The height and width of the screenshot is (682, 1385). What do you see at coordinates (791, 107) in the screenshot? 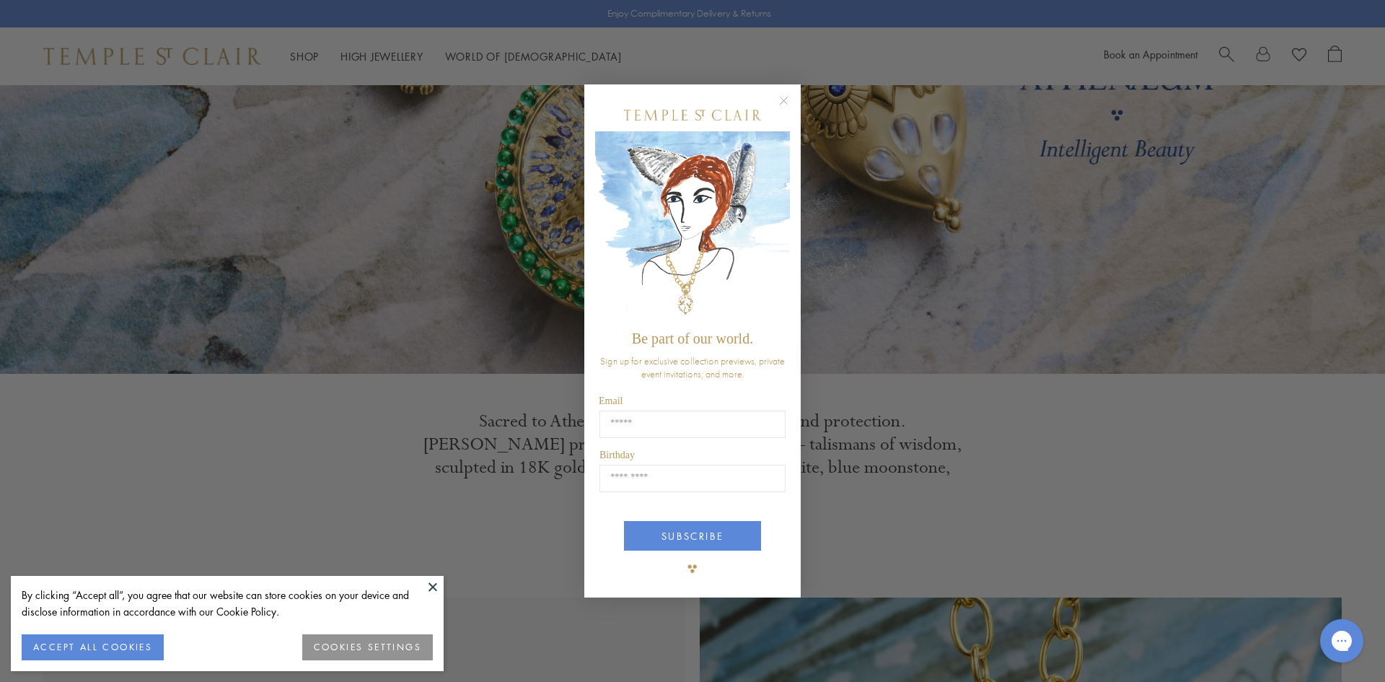
I see `button: Close dialog` at bounding box center [791, 107].